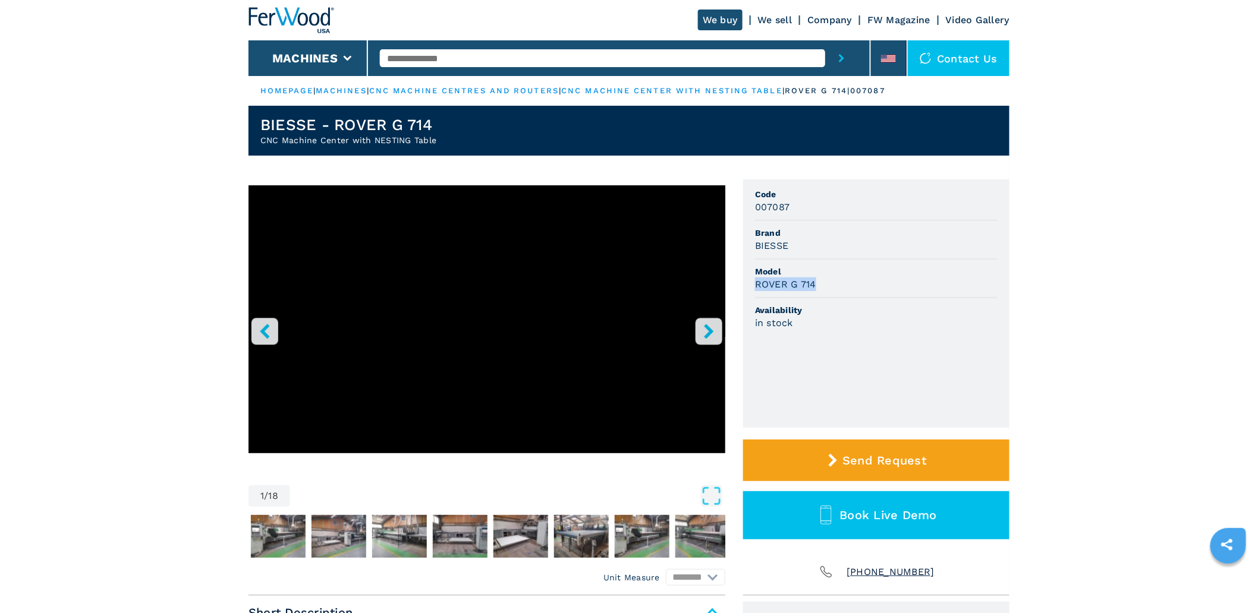 This screenshot has height=613, width=1258. What do you see at coordinates (829, 20) in the screenshot?
I see `a: Company` at bounding box center [829, 20].